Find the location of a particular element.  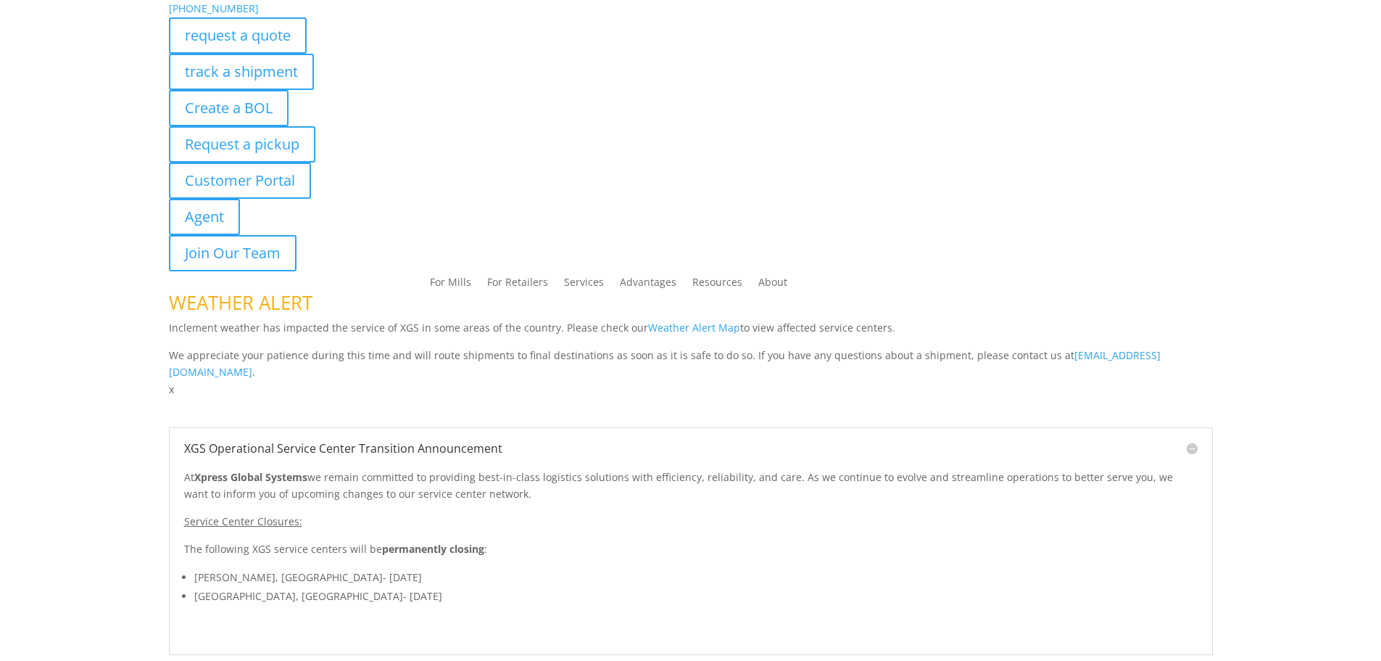

a: track a shipment is located at coordinates (241, 72).